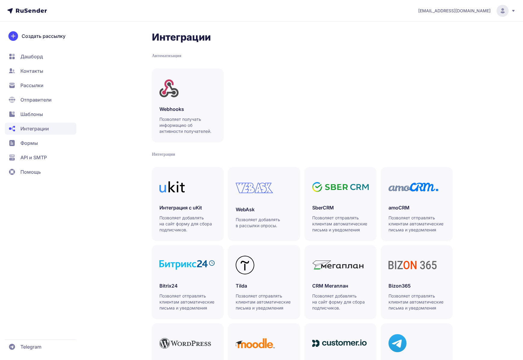  I want to click on h3: Tilda, so click(264, 286).